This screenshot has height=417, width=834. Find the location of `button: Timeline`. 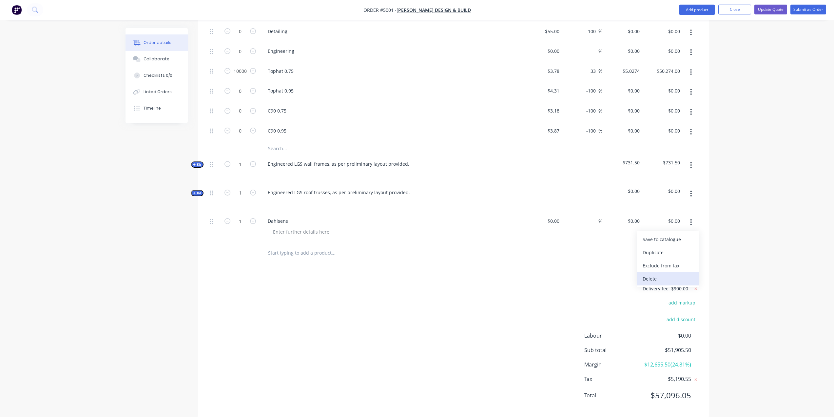

button: Timeline is located at coordinates (157, 108).